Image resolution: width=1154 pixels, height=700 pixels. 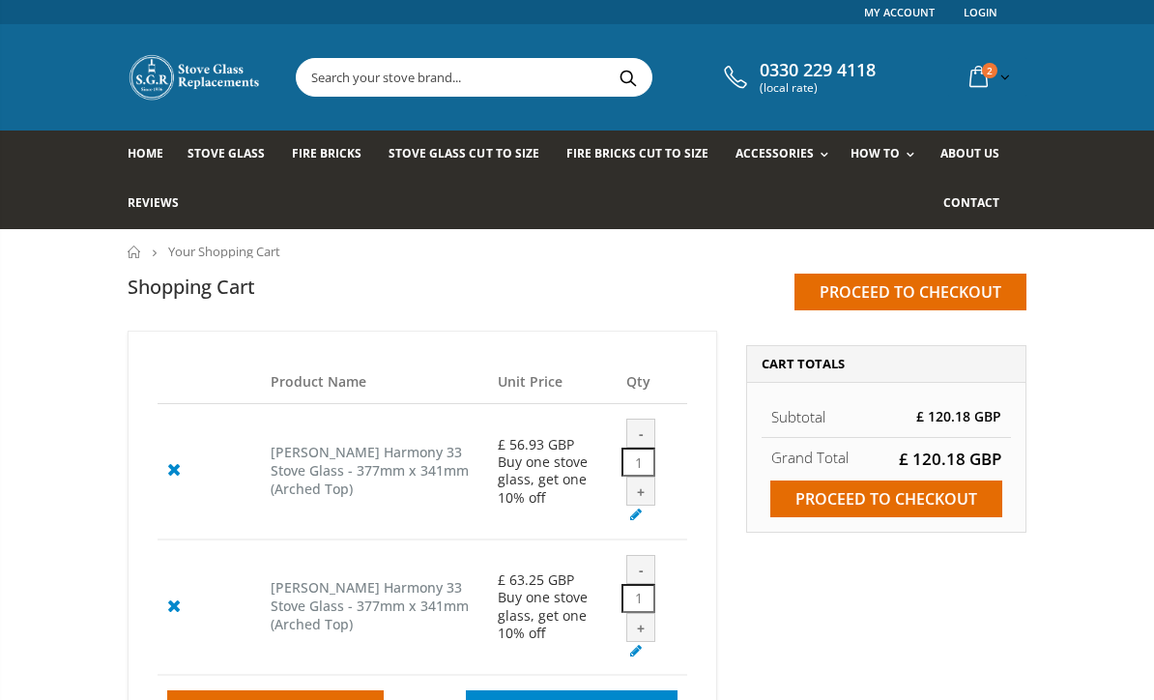 I want to click on span: Fire Bricks, so click(x=327, y=153).